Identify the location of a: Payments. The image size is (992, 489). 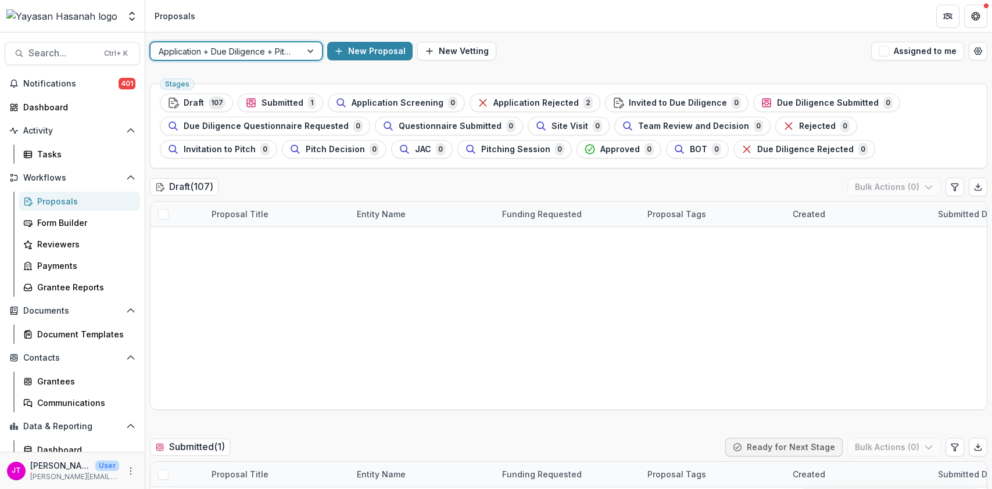
(79, 266).